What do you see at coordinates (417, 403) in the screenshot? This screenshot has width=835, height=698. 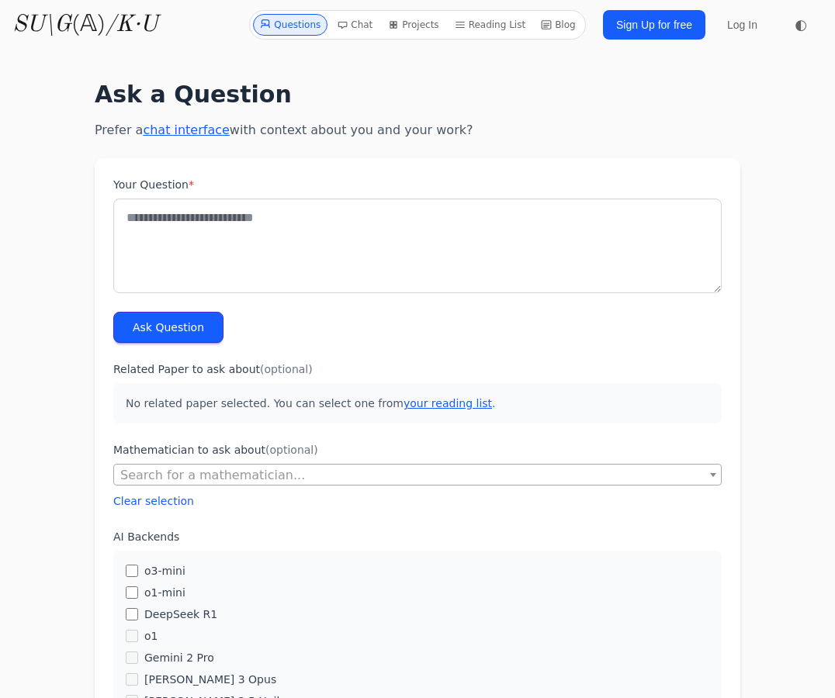 I see `p: No related paper selected. You can select one from .` at bounding box center [417, 403].